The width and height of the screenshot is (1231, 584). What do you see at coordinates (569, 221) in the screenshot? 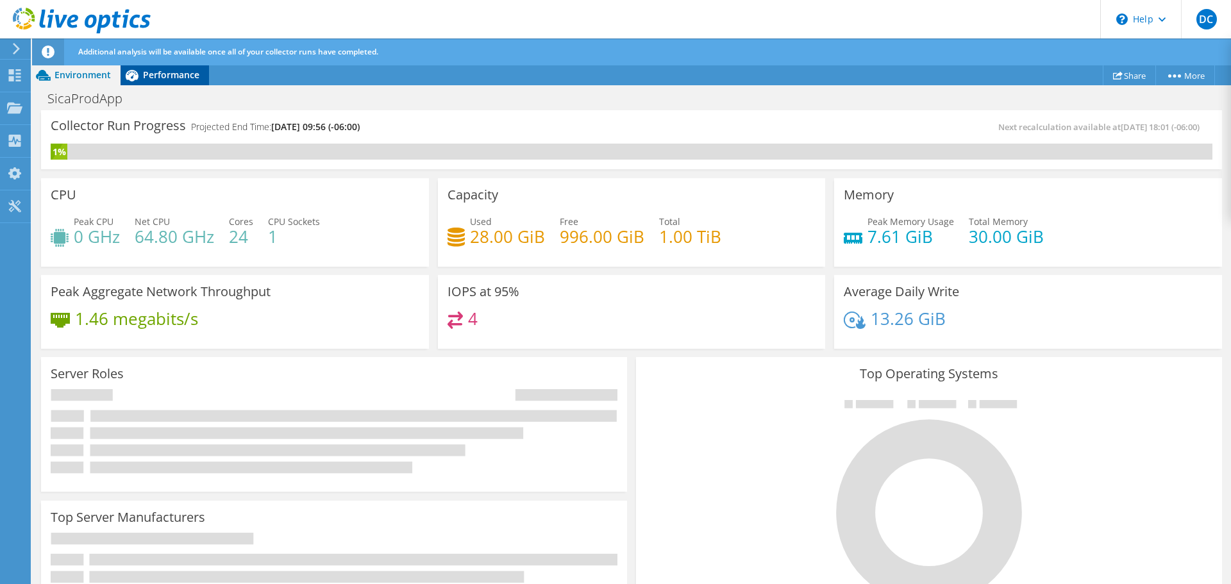
I see `span: Free` at bounding box center [569, 221].